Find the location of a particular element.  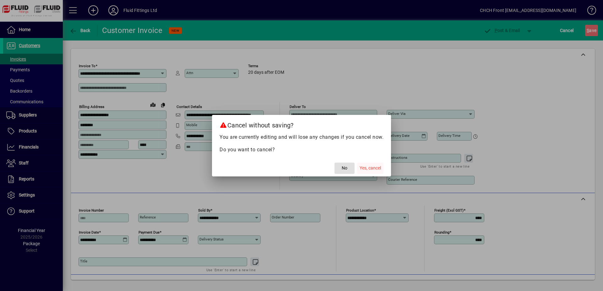

button: Yes, cancel is located at coordinates (370, 168).